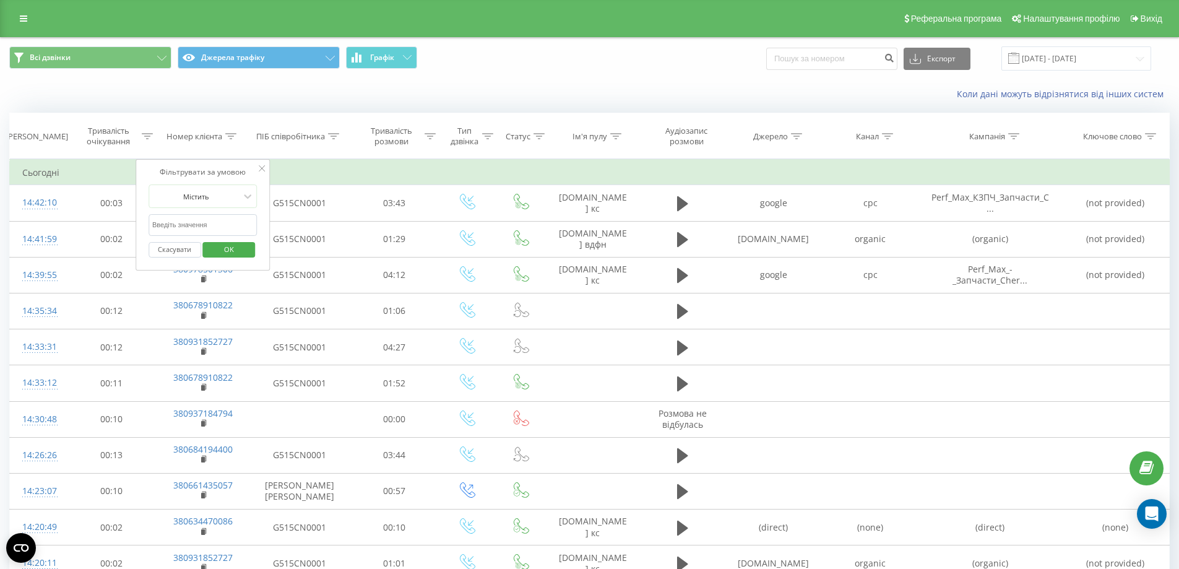 The height and width of the screenshot is (569, 1179). What do you see at coordinates (867, 136) in the screenshot?
I see `div: Канал` at bounding box center [867, 136].